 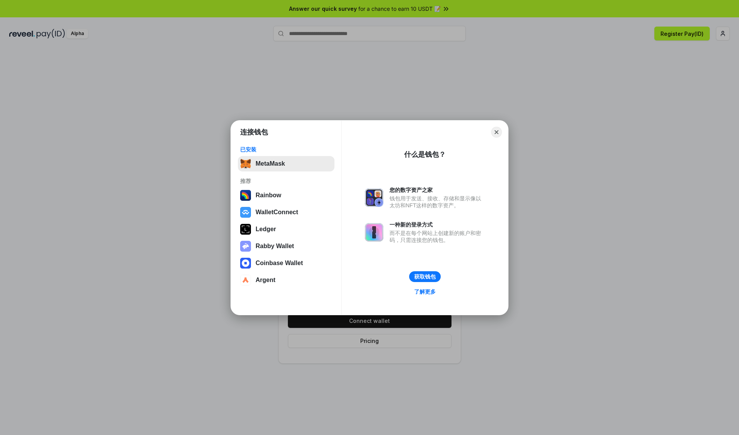 I want to click on button: Close, so click(x=497, y=132).